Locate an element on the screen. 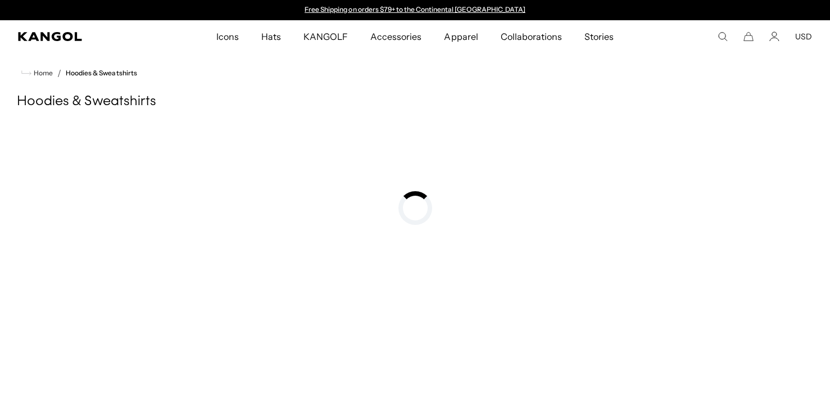 The height and width of the screenshot is (415, 830). span: Home is located at coordinates (42, 73).